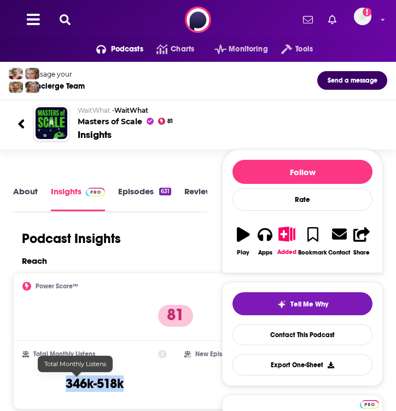 This screenshot has width=396, height=411. What do you see at coordinates (168, 49) in the screenshot?
I see `a: Charts` at bounding box center [168, 49].